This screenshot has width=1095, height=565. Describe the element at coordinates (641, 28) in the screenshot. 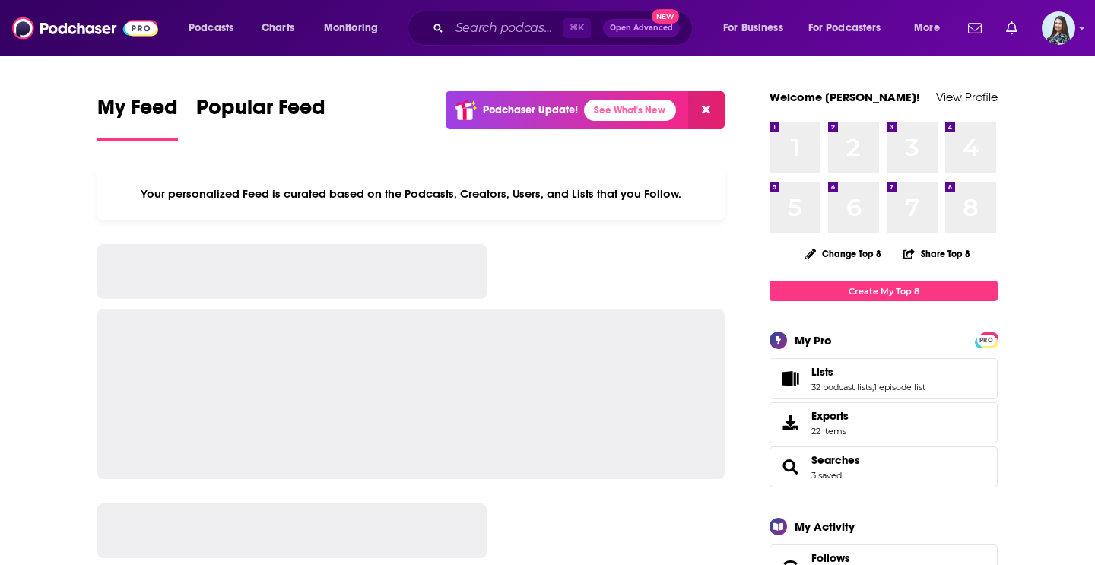

I see `button: Open AdvancedNew` at that location.